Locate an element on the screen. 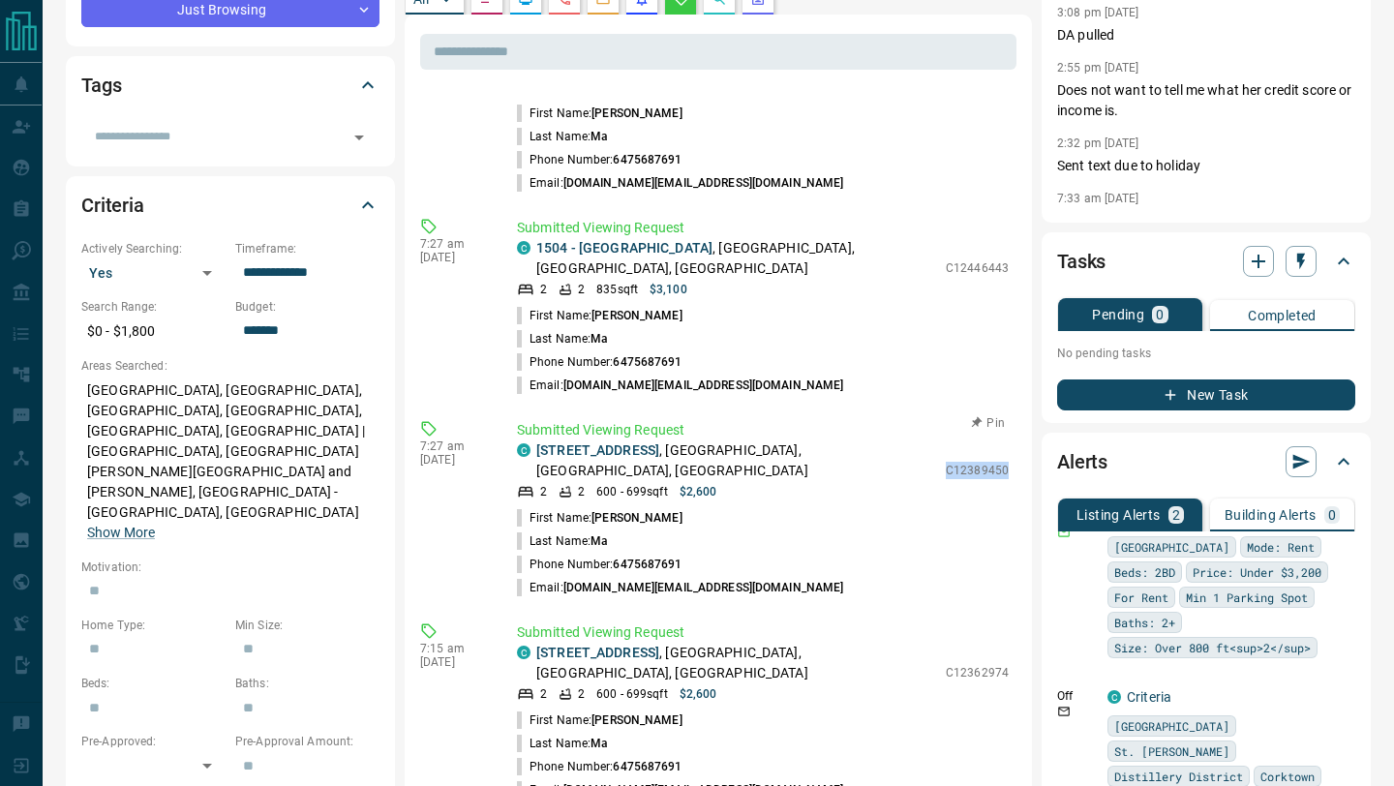 The image size is (1394, 786). p: C12389450 is located at coordinates (977, 470).